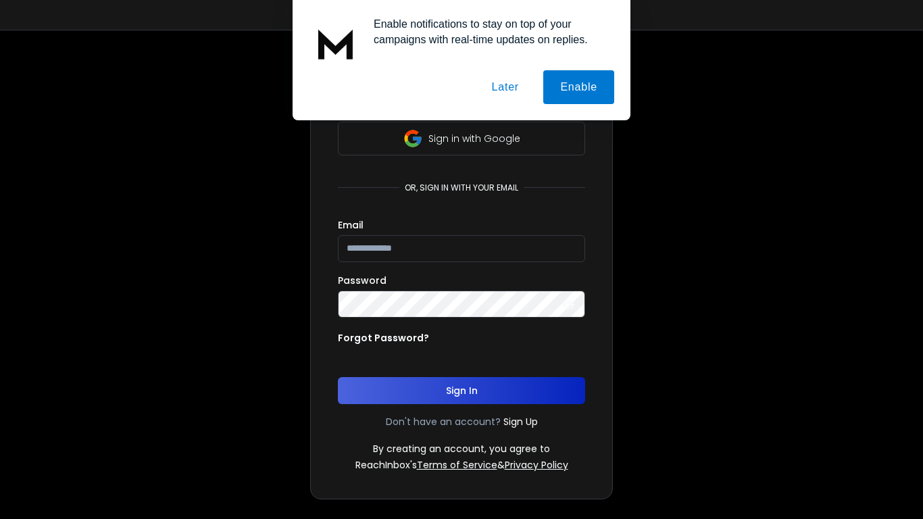 This screenshot has height=519, width=923. What do you see at coordinates (537, 465) in the screenshot?
I see `a: Privacy Policy` at bounding box center [537, 465].